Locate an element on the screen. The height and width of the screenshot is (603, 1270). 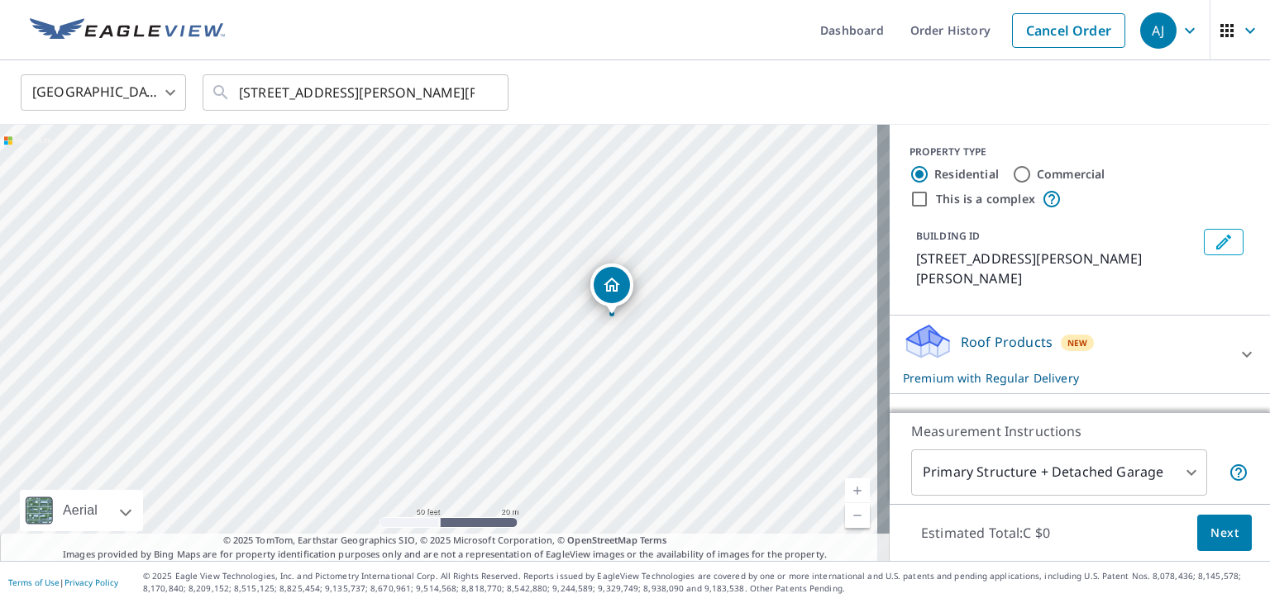
span: Next is located at coordinates (1224, 533).